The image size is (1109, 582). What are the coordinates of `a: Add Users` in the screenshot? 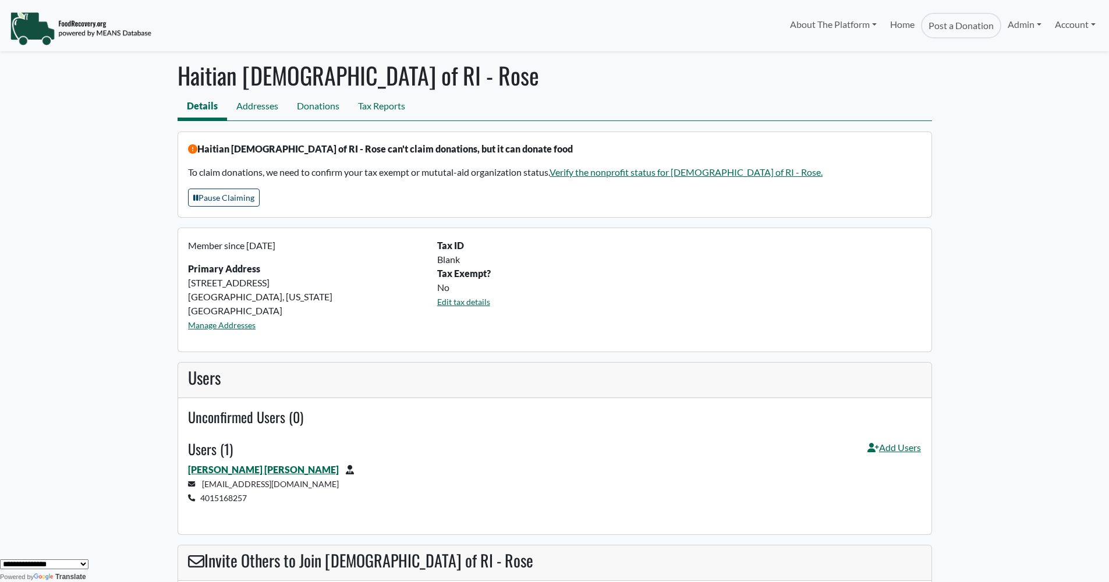 It's located at (894, 452).